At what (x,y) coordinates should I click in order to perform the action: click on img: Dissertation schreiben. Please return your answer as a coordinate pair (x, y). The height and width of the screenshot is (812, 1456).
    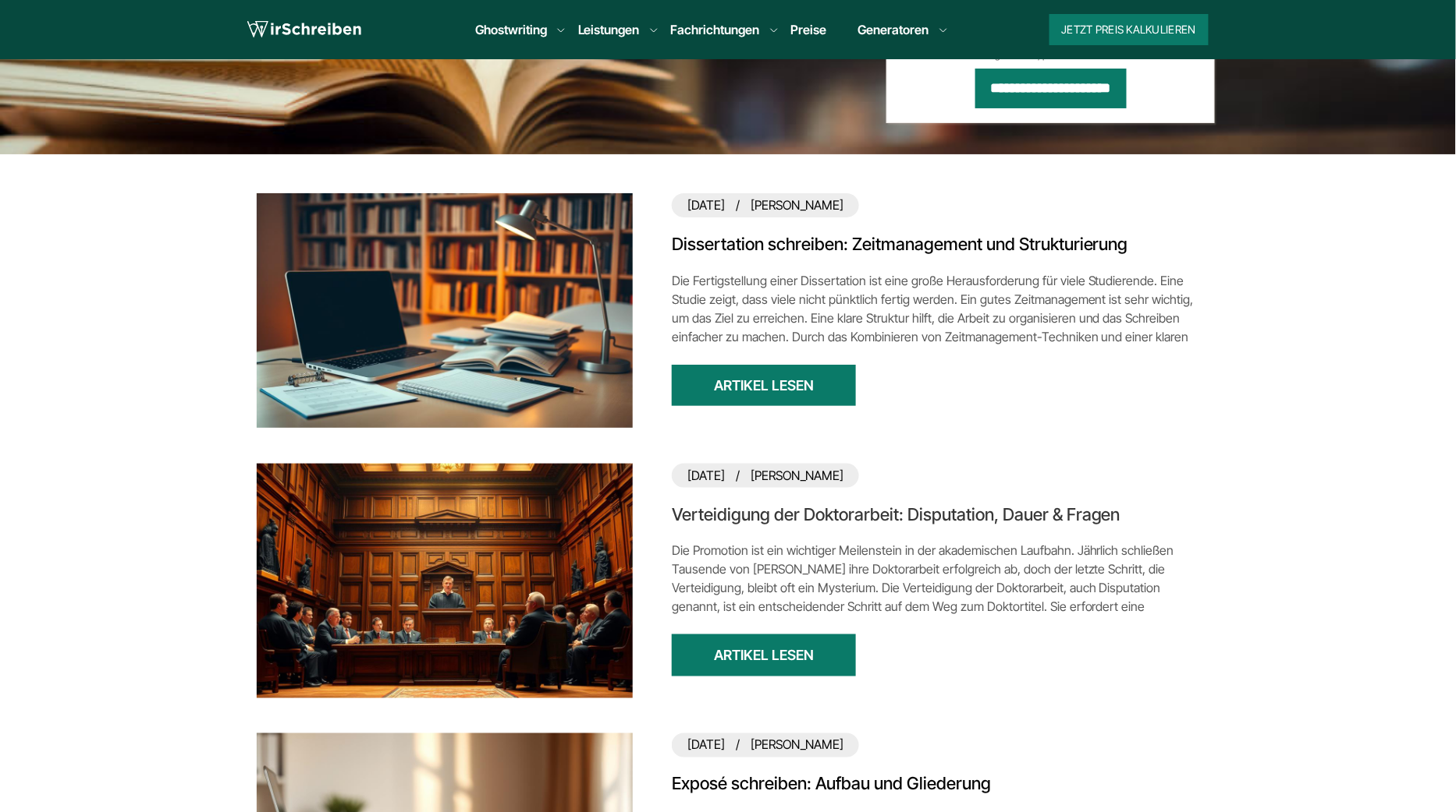
    Looking at the image, I should click on (445, 310).